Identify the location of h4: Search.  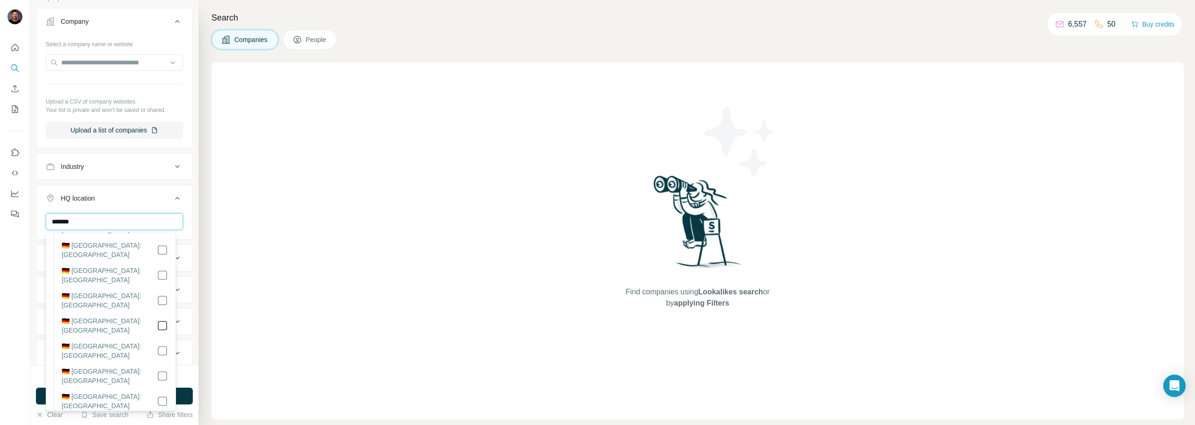
(697, 18).